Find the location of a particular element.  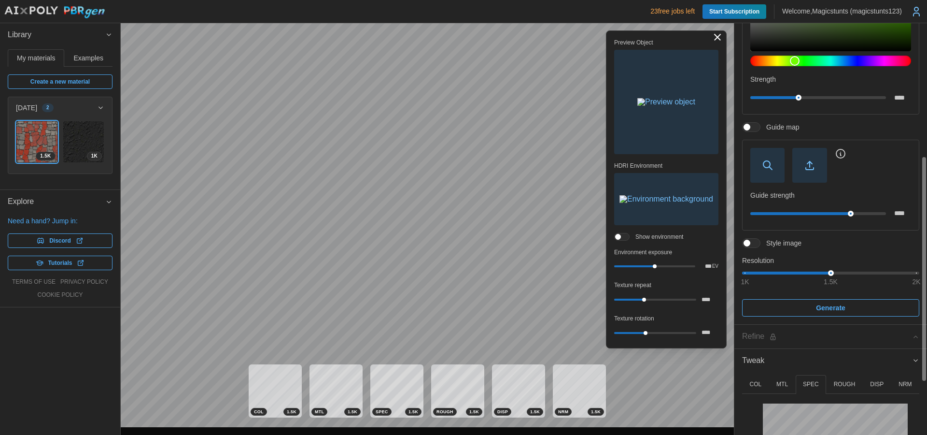

p: Environment exposure is located at coordinates (666, 252).